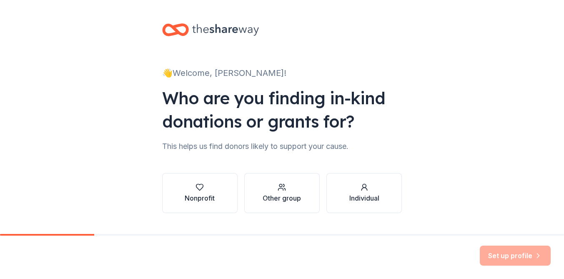 This screenshot has width=564, height=279. What do you see at coordinates (200, 193) in the screenshot?
I see `button: Nonprofit` at bounding box center [200, 193].